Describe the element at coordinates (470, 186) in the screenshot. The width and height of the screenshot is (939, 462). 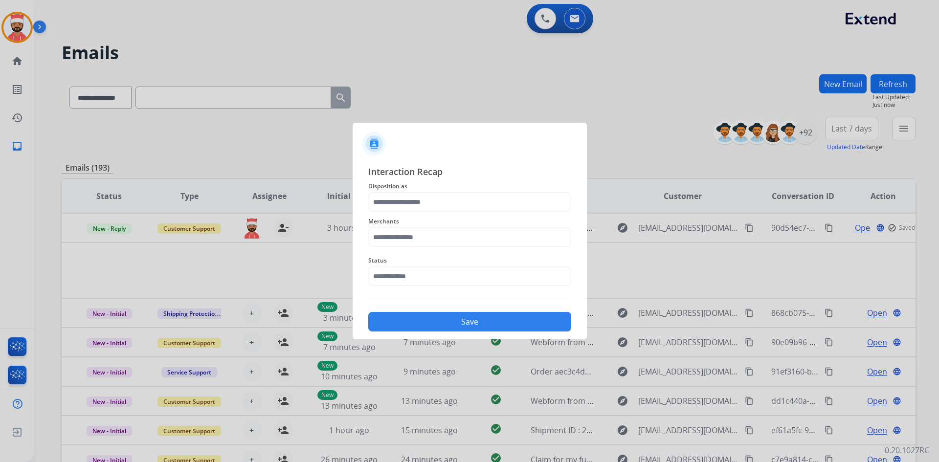
I see `span: Disposition as` at that location.